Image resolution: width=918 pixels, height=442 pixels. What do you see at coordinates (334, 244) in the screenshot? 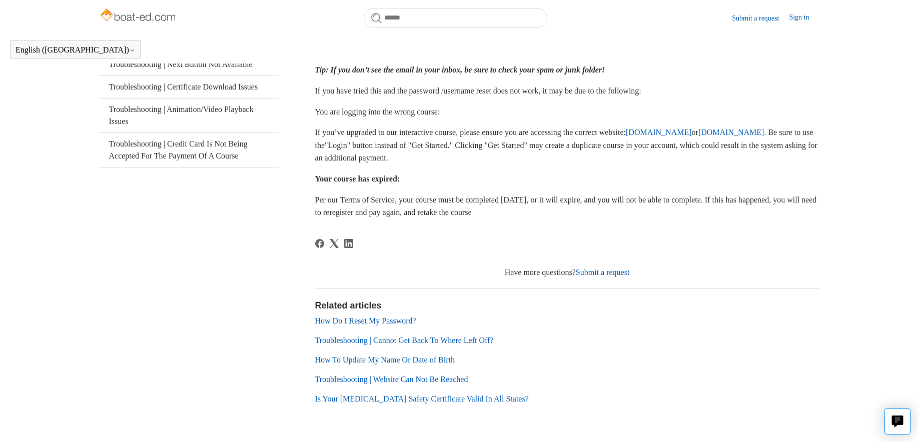
I see `svg: Share this page on X Corp` at bounding box center [334, 244].